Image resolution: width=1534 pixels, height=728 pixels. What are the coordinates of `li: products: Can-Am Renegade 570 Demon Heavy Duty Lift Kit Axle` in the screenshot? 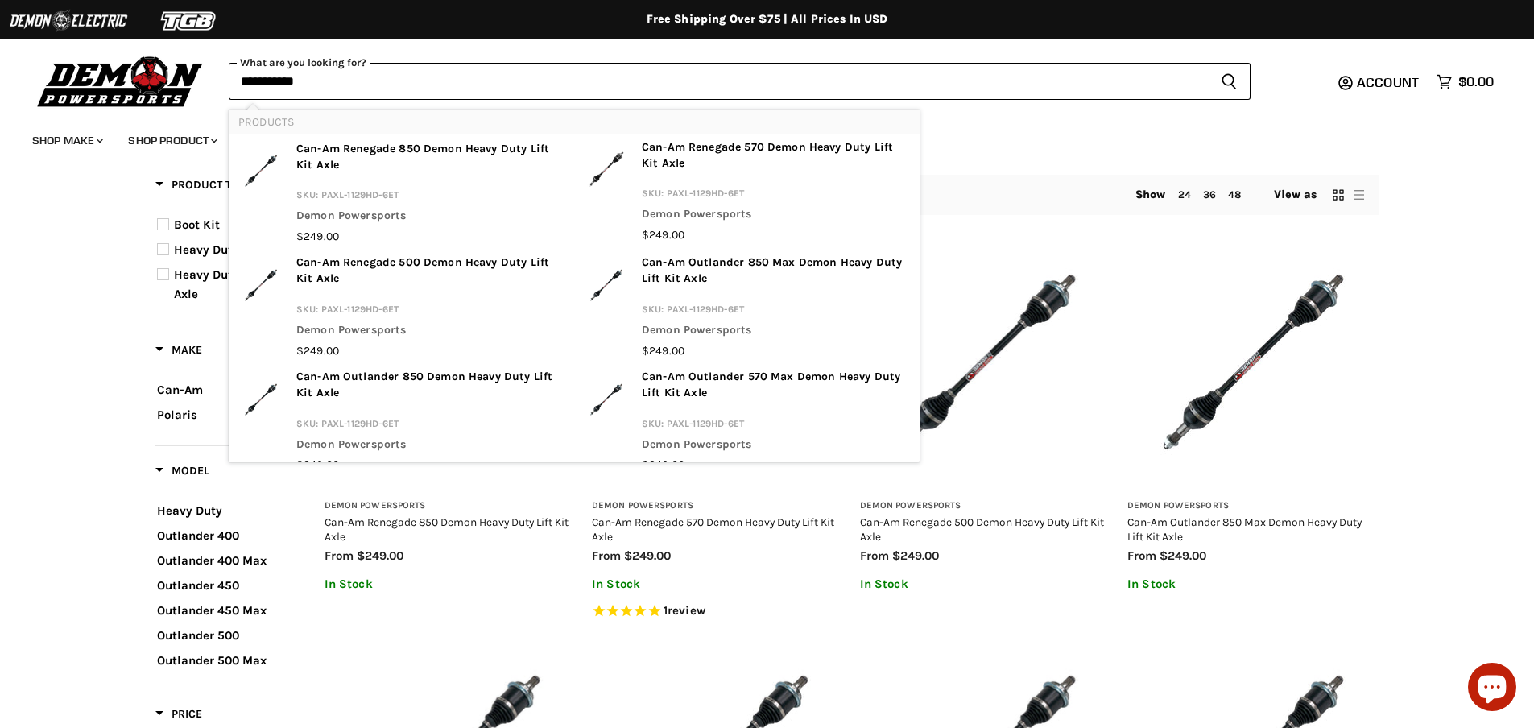 It's located at (746, 192).